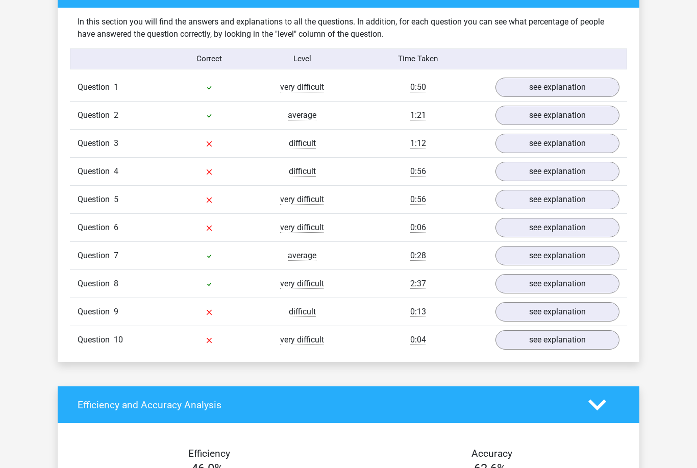 The width and height of the screenshot is (697, 468). What do you see at coordinates (116, 143) in the screenshot?
I see `span: 3` at bounding box center [116, 143].